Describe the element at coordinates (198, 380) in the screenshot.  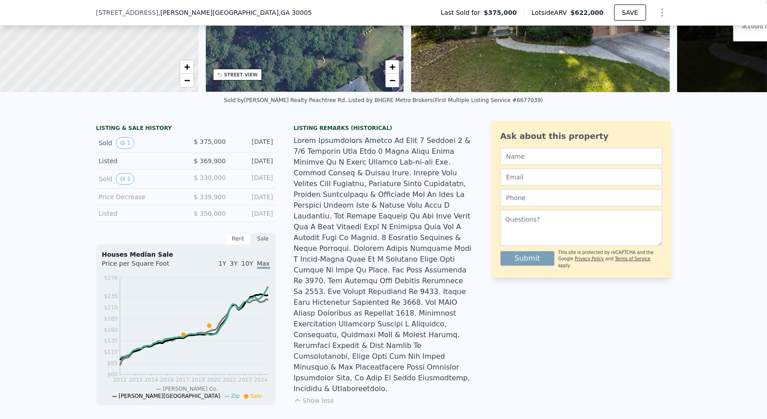
I see `tspan: 2019` at that location.